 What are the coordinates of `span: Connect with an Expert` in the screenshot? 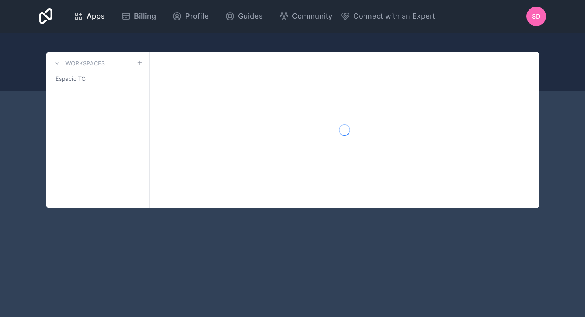 It's located at (394, 16).